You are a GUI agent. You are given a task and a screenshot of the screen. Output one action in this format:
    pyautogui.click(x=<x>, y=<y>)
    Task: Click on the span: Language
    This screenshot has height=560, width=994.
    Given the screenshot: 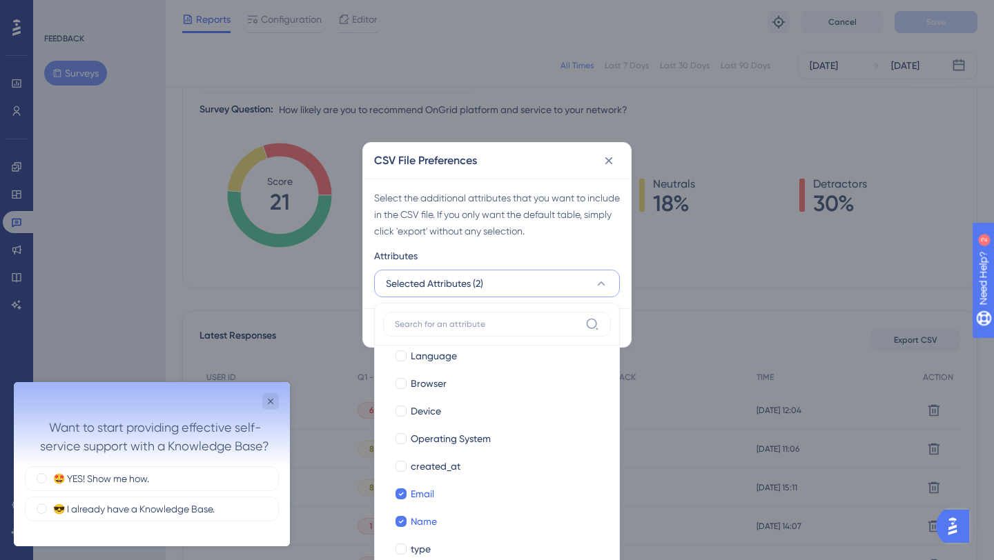 What is the action you would take?
    pyautogui.click(x=433, y=356)
    